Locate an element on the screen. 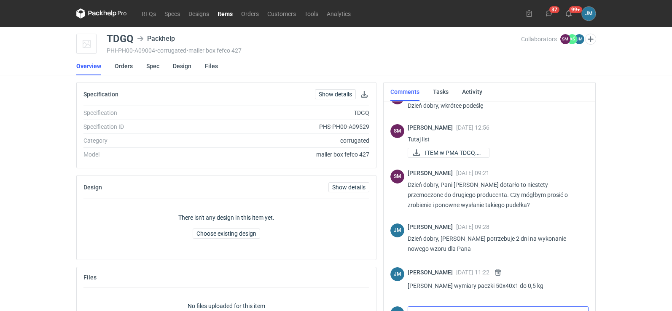 The height and width of the screenshot is (311, 672). button: 99+ is located at coordinates (569, 13).